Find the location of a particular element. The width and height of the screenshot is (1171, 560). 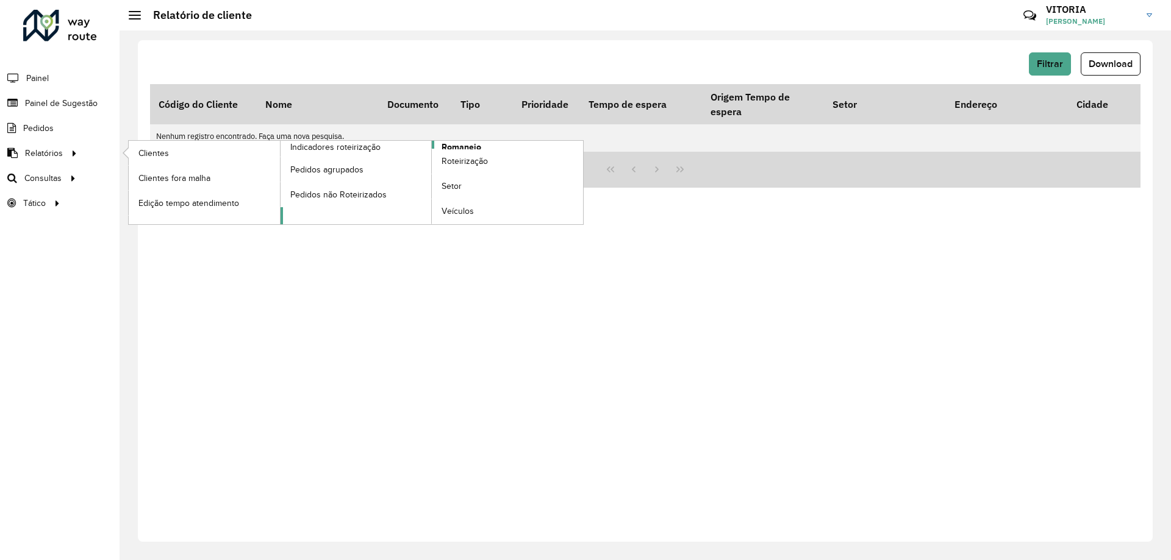

span: Pedidos is located at coordinates (38, 128).